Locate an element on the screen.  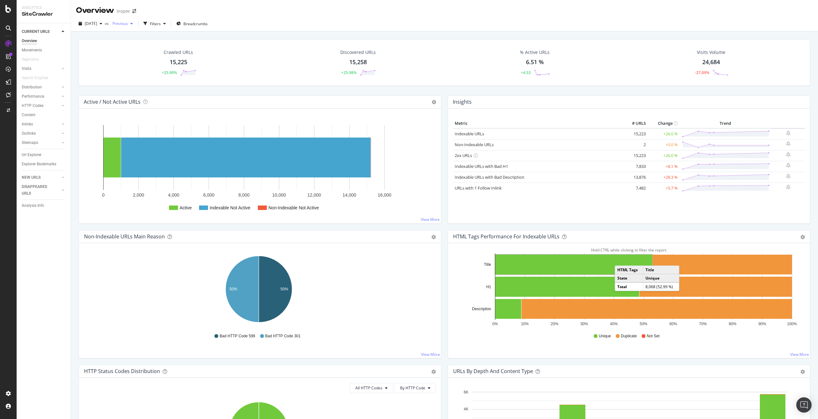
span: Bad HTTP Code 301 is located at coordinates (283, 336).